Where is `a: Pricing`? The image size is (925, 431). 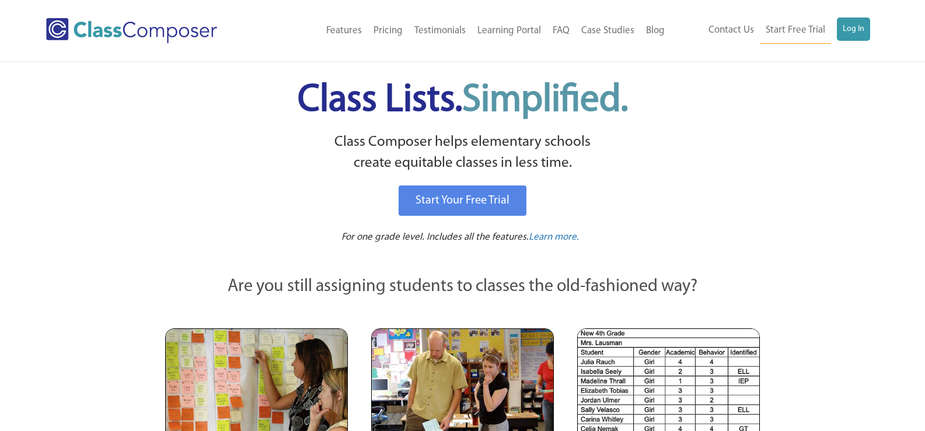 a: Pricing is located at coordinates (388, 31).